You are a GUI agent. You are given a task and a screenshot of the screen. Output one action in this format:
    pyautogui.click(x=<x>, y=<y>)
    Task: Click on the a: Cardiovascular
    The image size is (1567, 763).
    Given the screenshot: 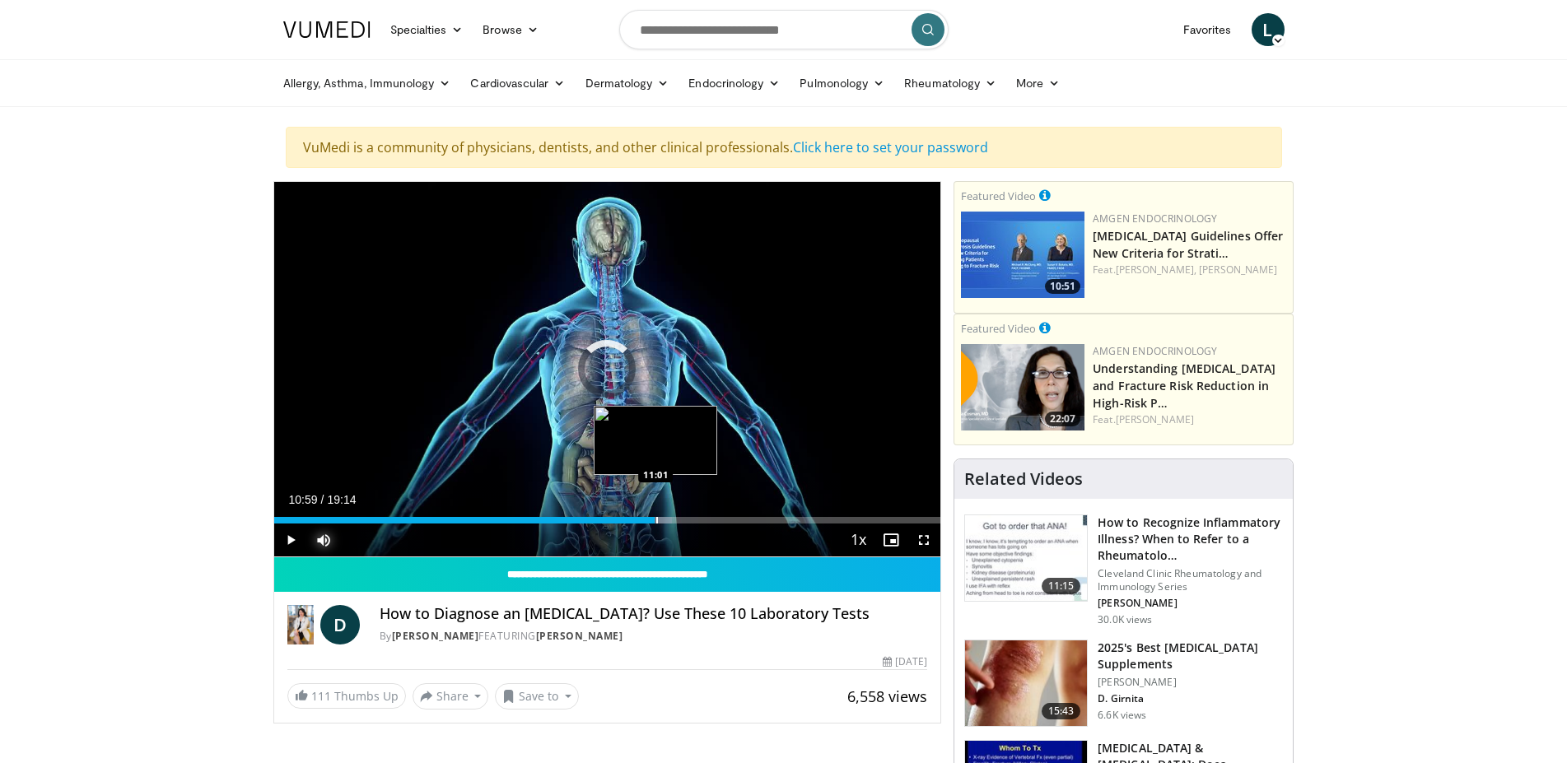 What is the action you would take?
    pyautogui.click(x=517, y=83)
    